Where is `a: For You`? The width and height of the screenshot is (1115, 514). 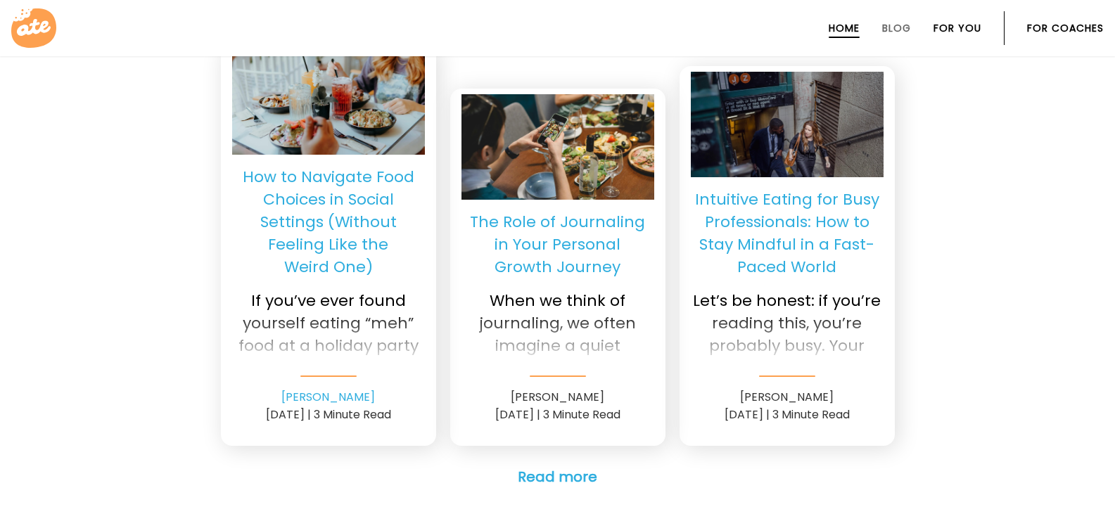 a: For You is located at coordinates (957, 28).